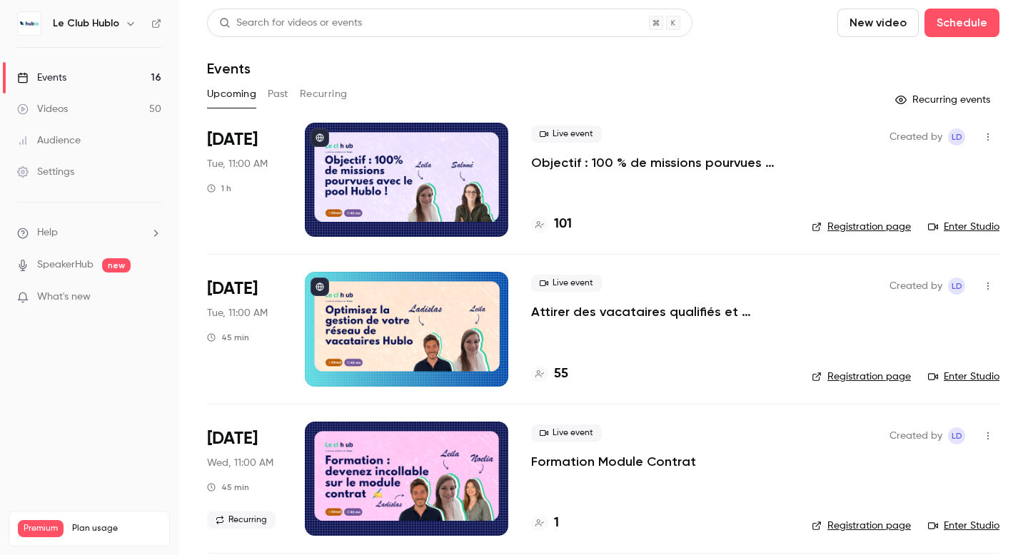 The image size is (1028, 555). What do you see at coordinates (228, 69) in the screenshot?
I see `h1: Events` at bounding box center [228, 69].